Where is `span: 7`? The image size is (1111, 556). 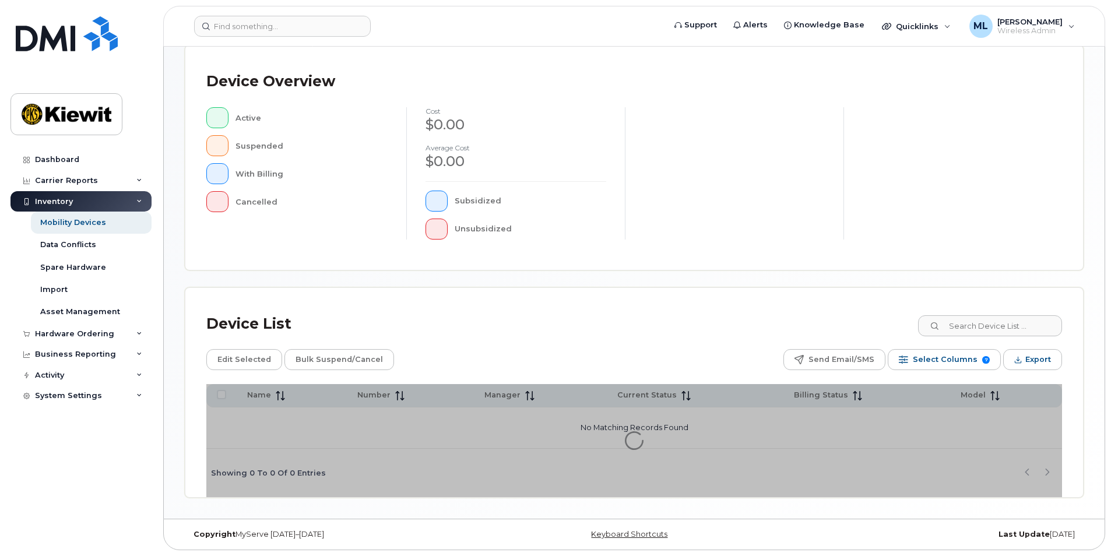
span: 7 is located at coordinates (986, 360).